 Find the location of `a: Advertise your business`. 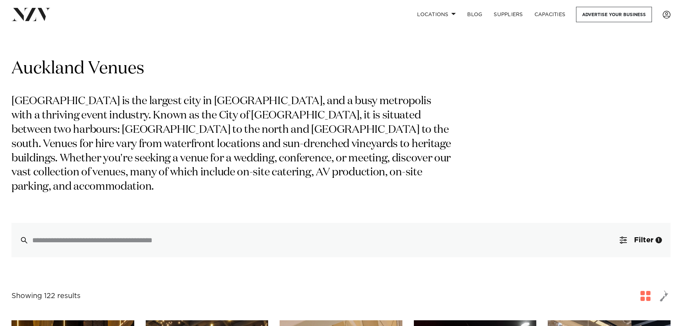

a: Advertise your business is located at coordinates (614, 14).